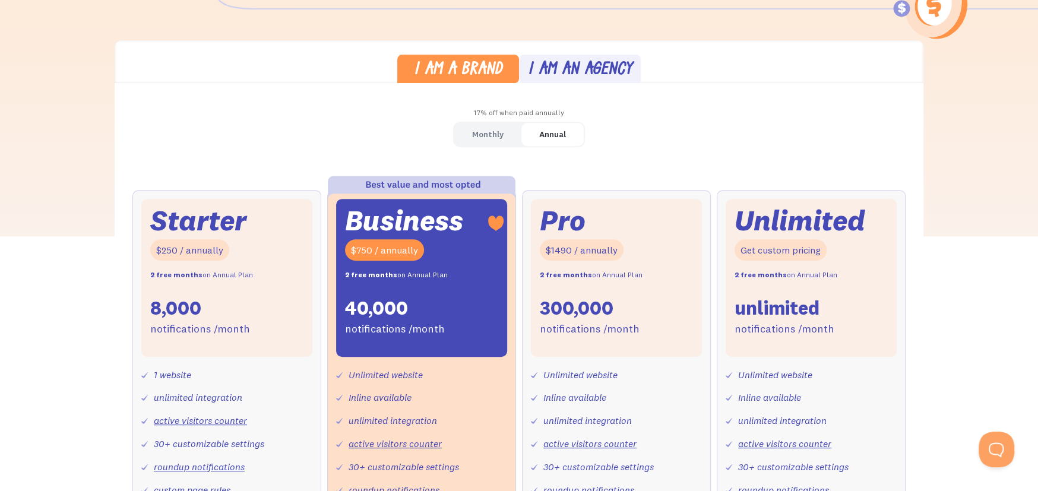 The height and width of the screenshot is (491, 1038). What do you see at coordinates (384, 250) in the screenshot?
I see `div: $750 / annually` at bounding box center [384, 250].